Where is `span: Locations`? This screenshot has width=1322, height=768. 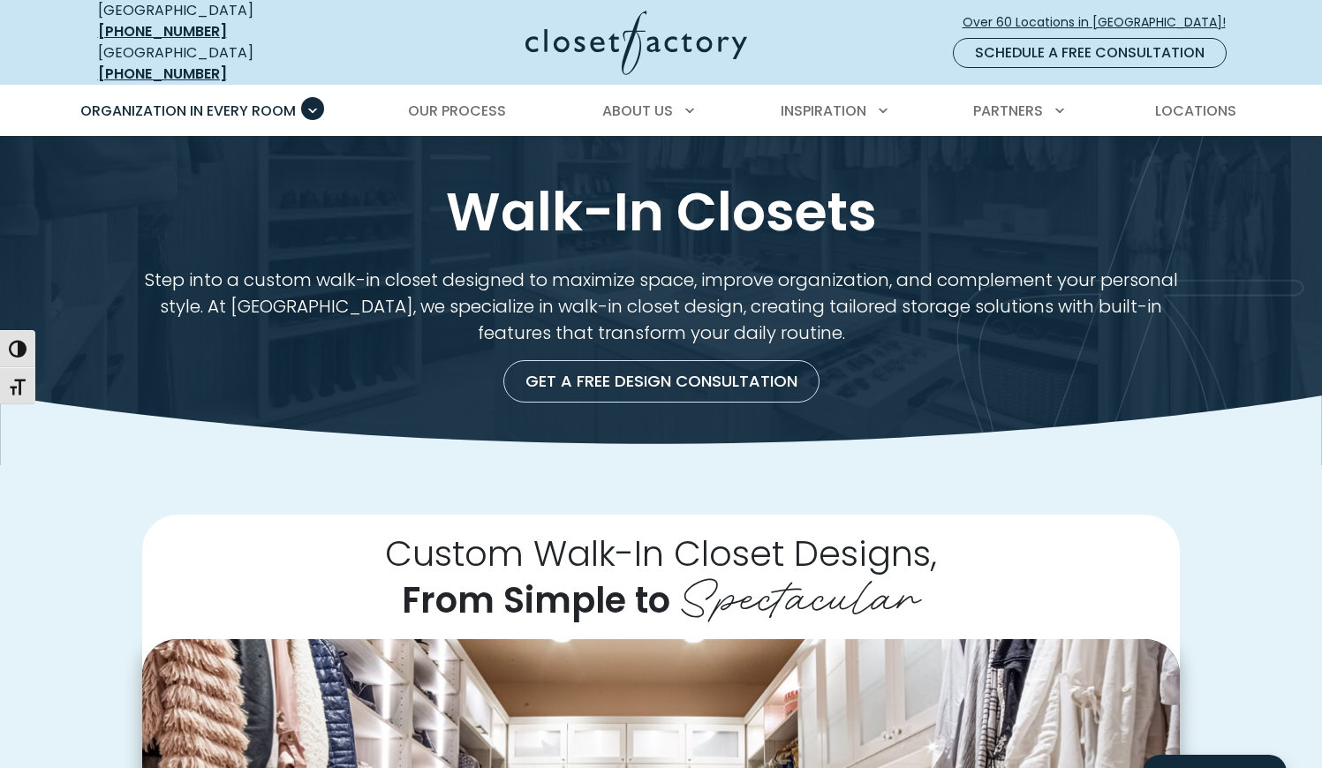 span: Locations is located at coordinates (1196, 110).